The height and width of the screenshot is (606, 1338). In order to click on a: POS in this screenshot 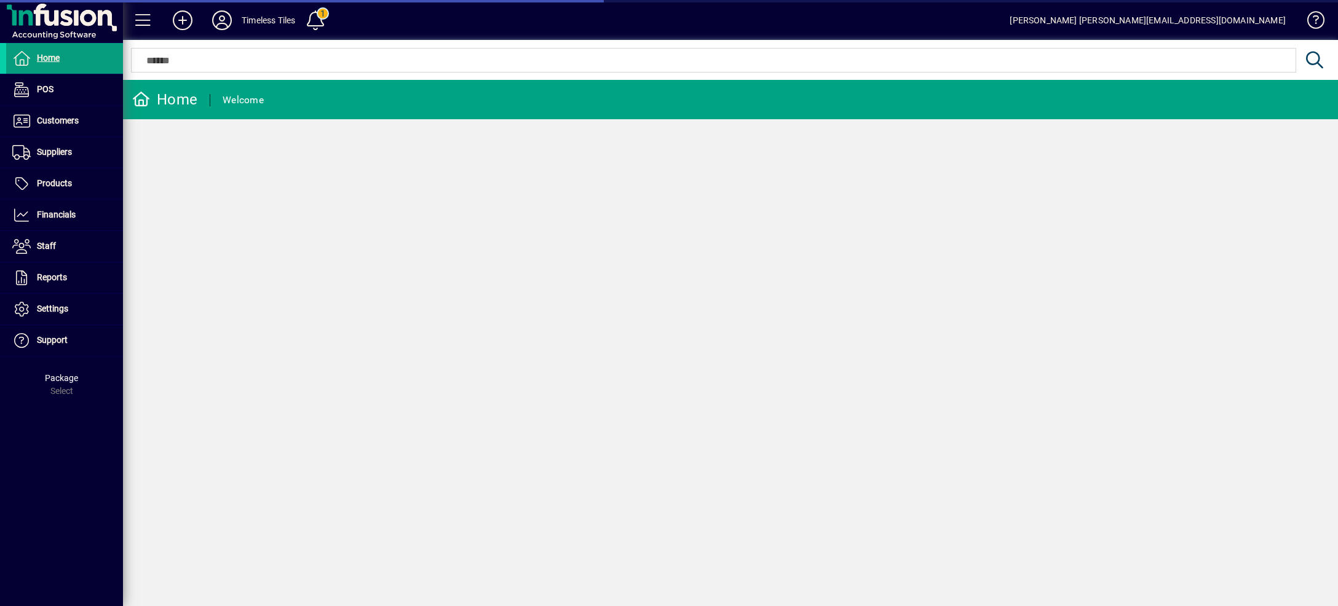, I will do `click(65, 90)`.